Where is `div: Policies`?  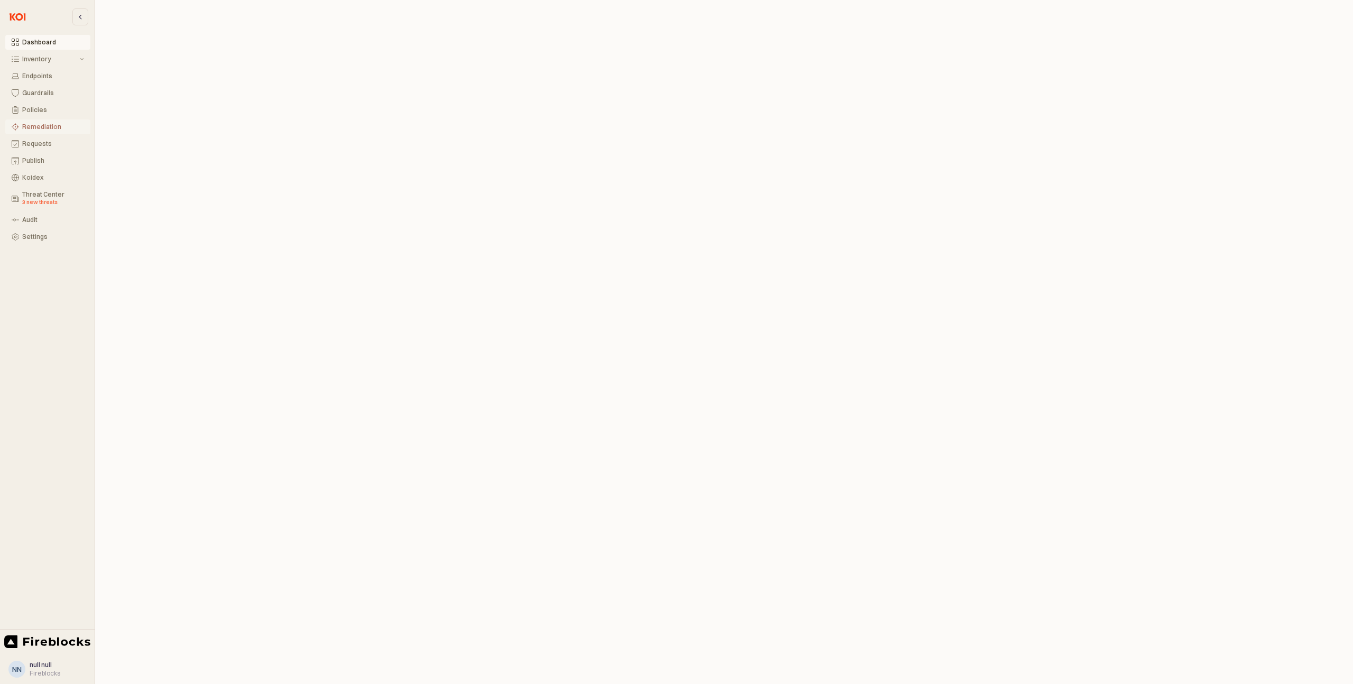 div: Policies is located at coordinates (53, 110).